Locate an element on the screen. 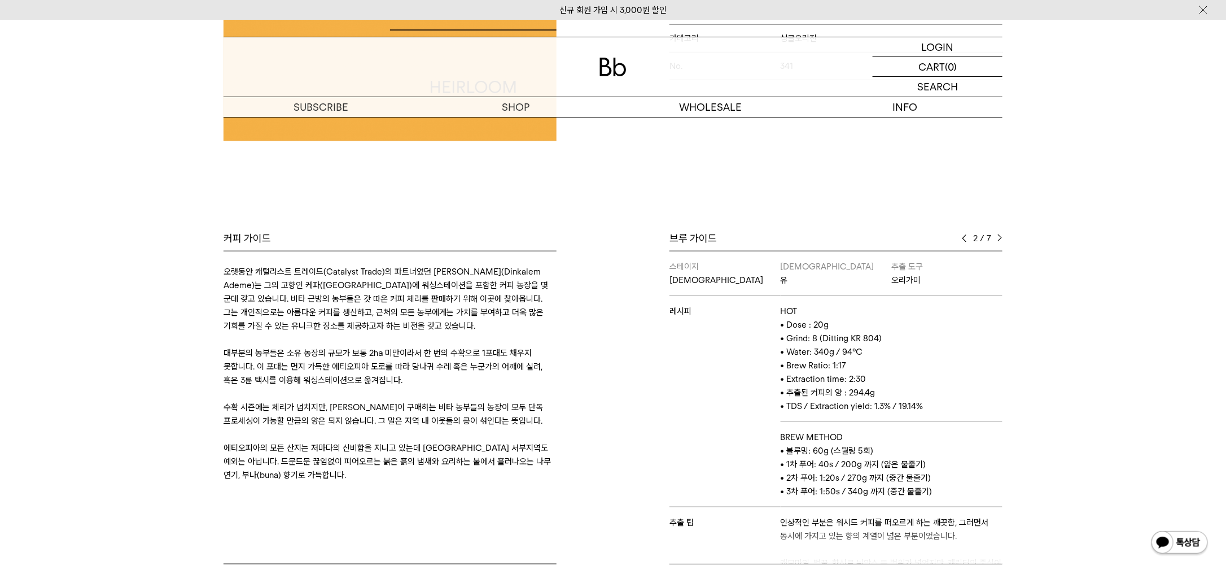  img: 로고 is located at coordinates (613, 67).